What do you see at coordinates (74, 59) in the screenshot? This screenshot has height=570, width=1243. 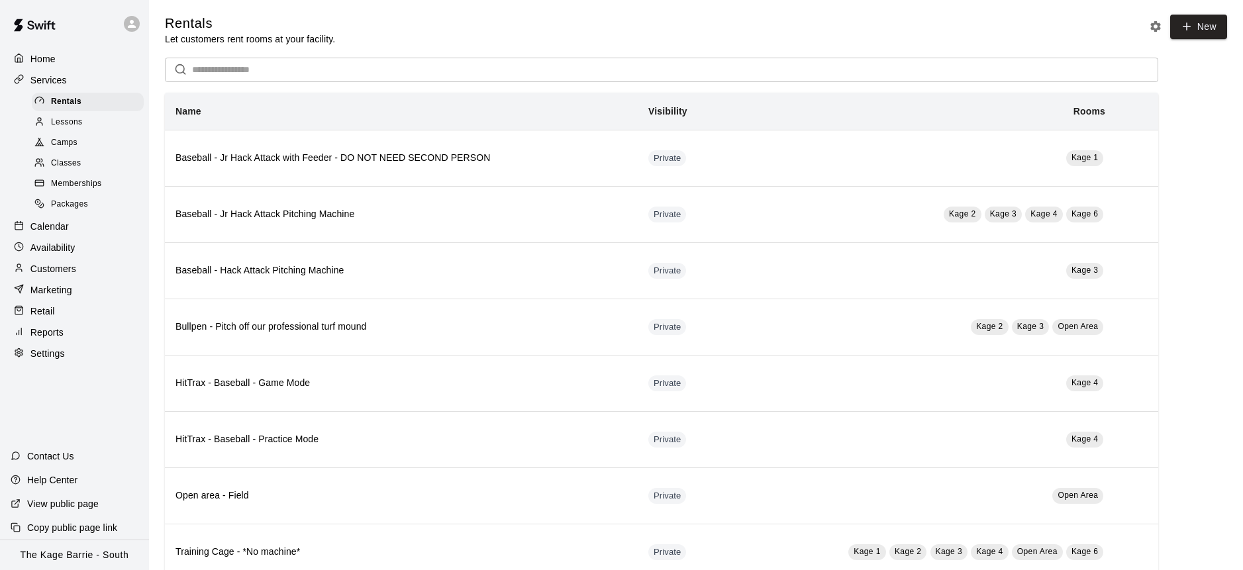 I see `div: Home` at bounding box center [74, 59].